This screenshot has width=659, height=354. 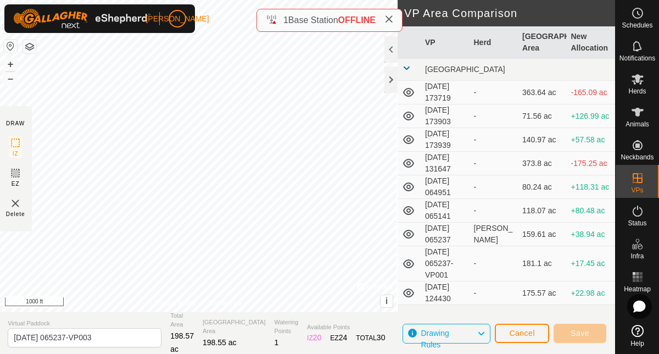 I want to click on td: 181.1 ac, so click(x=542, y=264).